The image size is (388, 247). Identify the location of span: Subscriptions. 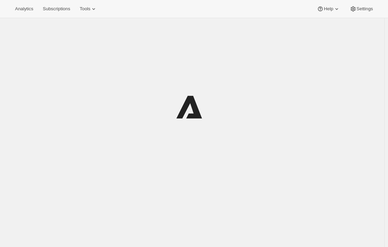
(56, 9).